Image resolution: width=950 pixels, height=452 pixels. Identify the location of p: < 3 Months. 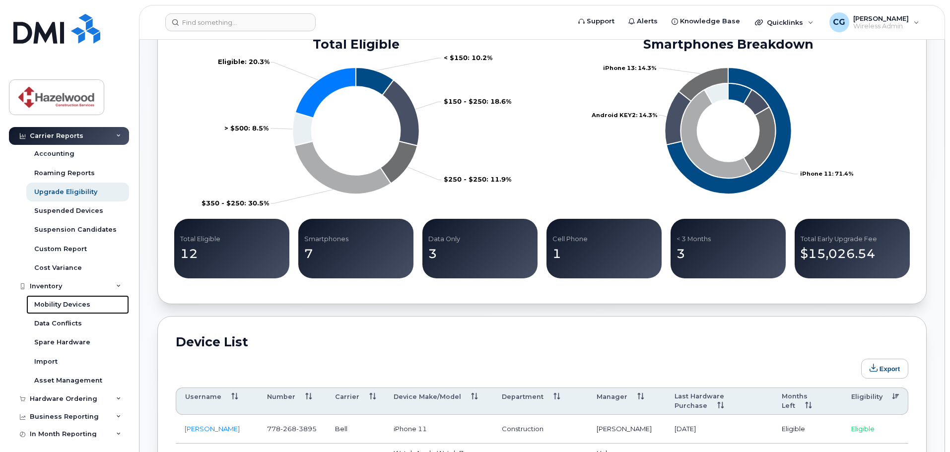
(728, 239).